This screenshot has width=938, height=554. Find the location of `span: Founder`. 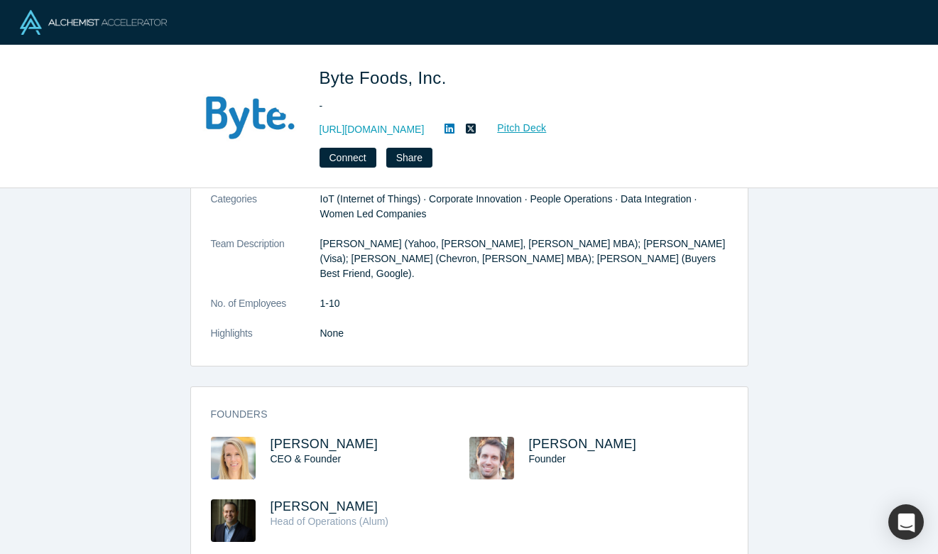

span: Founder is located at coordinates (548, 459).